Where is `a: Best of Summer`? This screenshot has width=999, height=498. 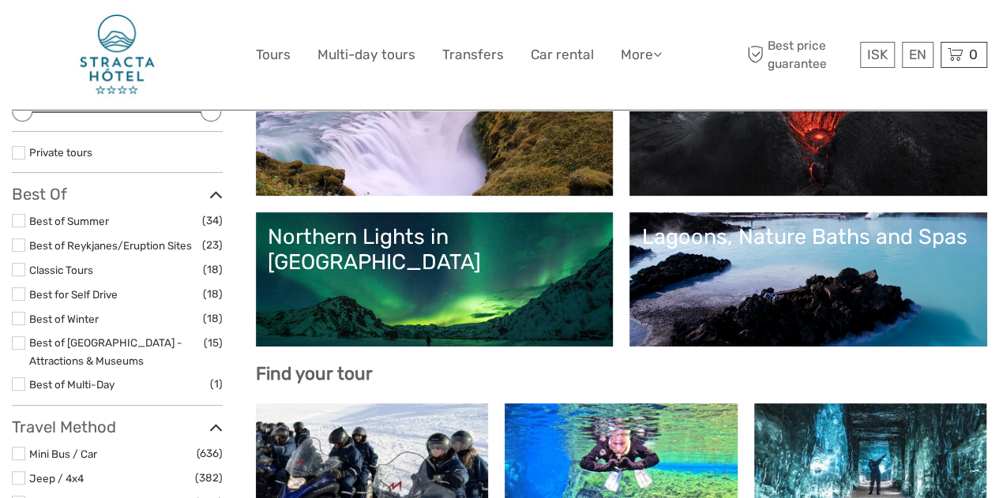 a: Best of Summer is located at coordinates (69, 221).